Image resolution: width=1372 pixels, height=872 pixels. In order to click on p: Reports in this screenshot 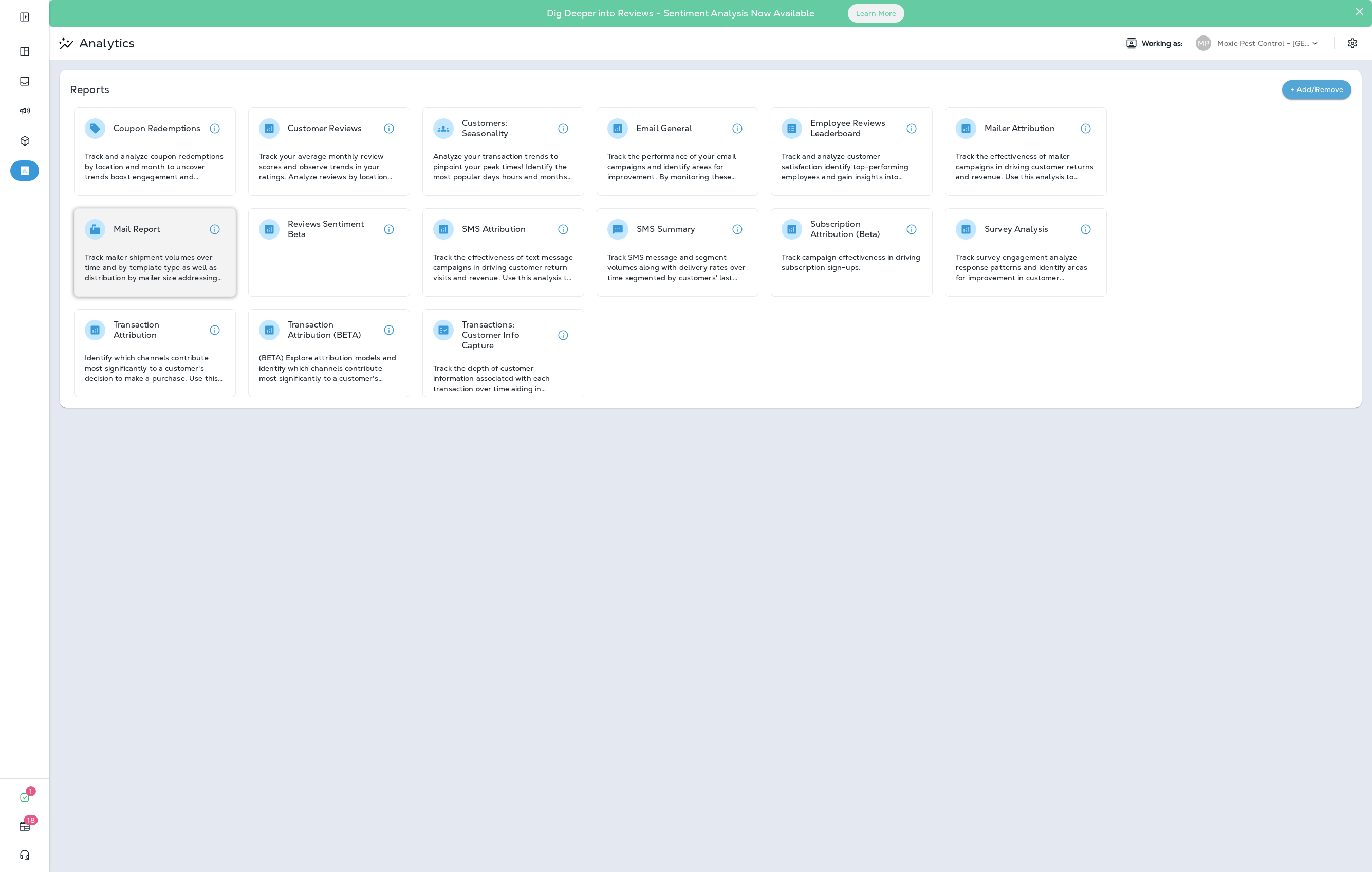, I will do `click(675, 89)`.